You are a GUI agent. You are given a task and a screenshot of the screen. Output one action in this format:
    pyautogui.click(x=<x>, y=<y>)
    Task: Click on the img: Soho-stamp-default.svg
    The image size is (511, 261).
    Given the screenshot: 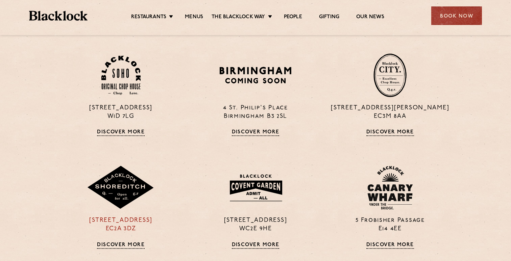 What is the action you would take?
    pyautogui.click(x=121, y=75)
    